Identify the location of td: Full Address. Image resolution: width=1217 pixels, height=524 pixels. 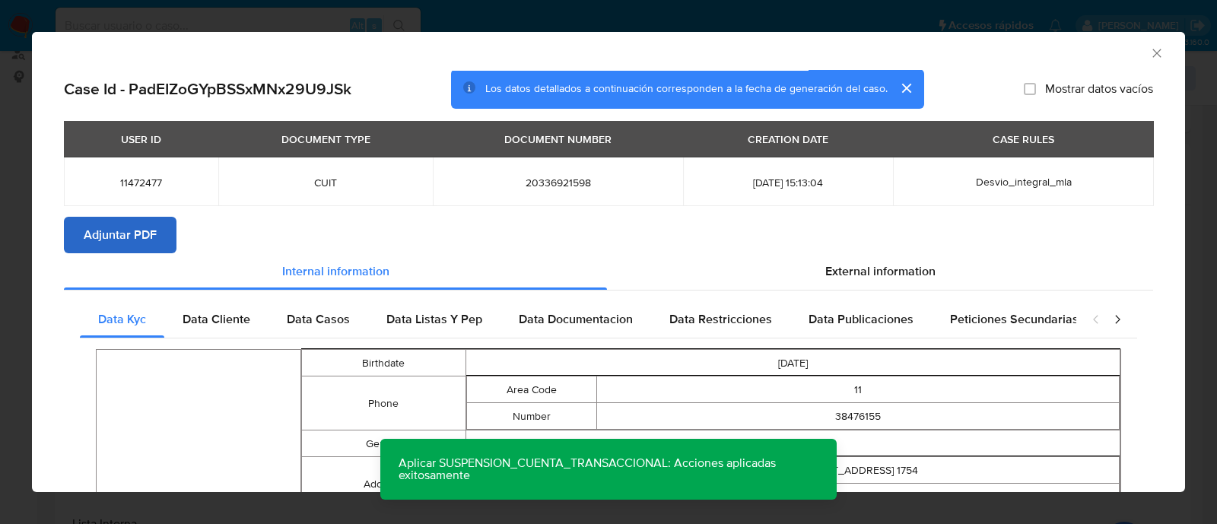
(532, 470).